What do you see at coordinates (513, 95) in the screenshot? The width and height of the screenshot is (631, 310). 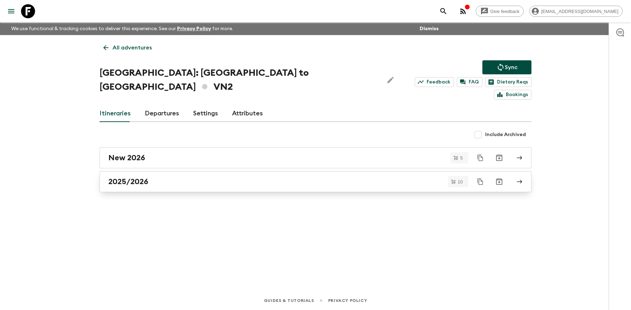 I see `a: Bookings` at bounding box center [513, 95].